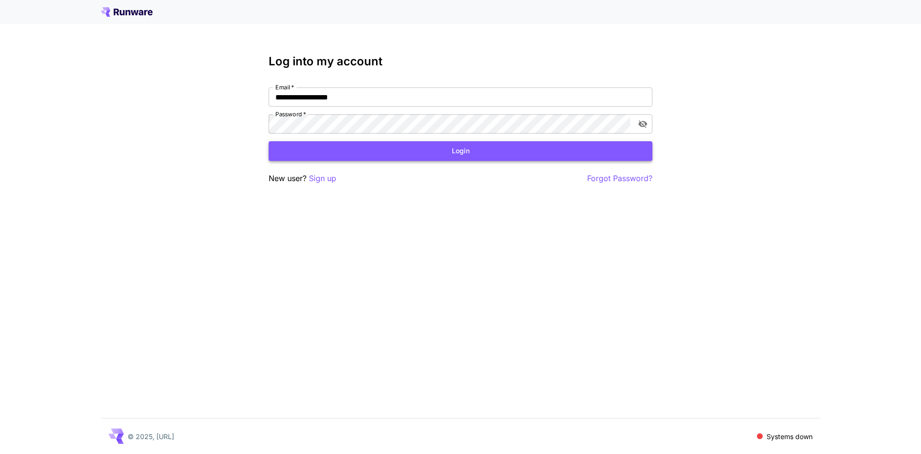  I want to click on button: Login, so click(461, 151).